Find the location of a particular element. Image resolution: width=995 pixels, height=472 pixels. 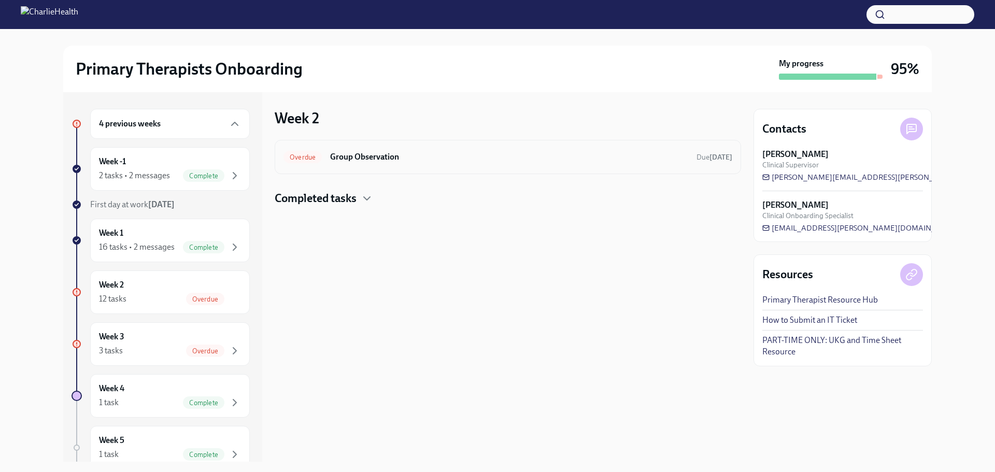

a: Week -12 tasks • 2 messagesComplete is located at coordinates (161, 169).